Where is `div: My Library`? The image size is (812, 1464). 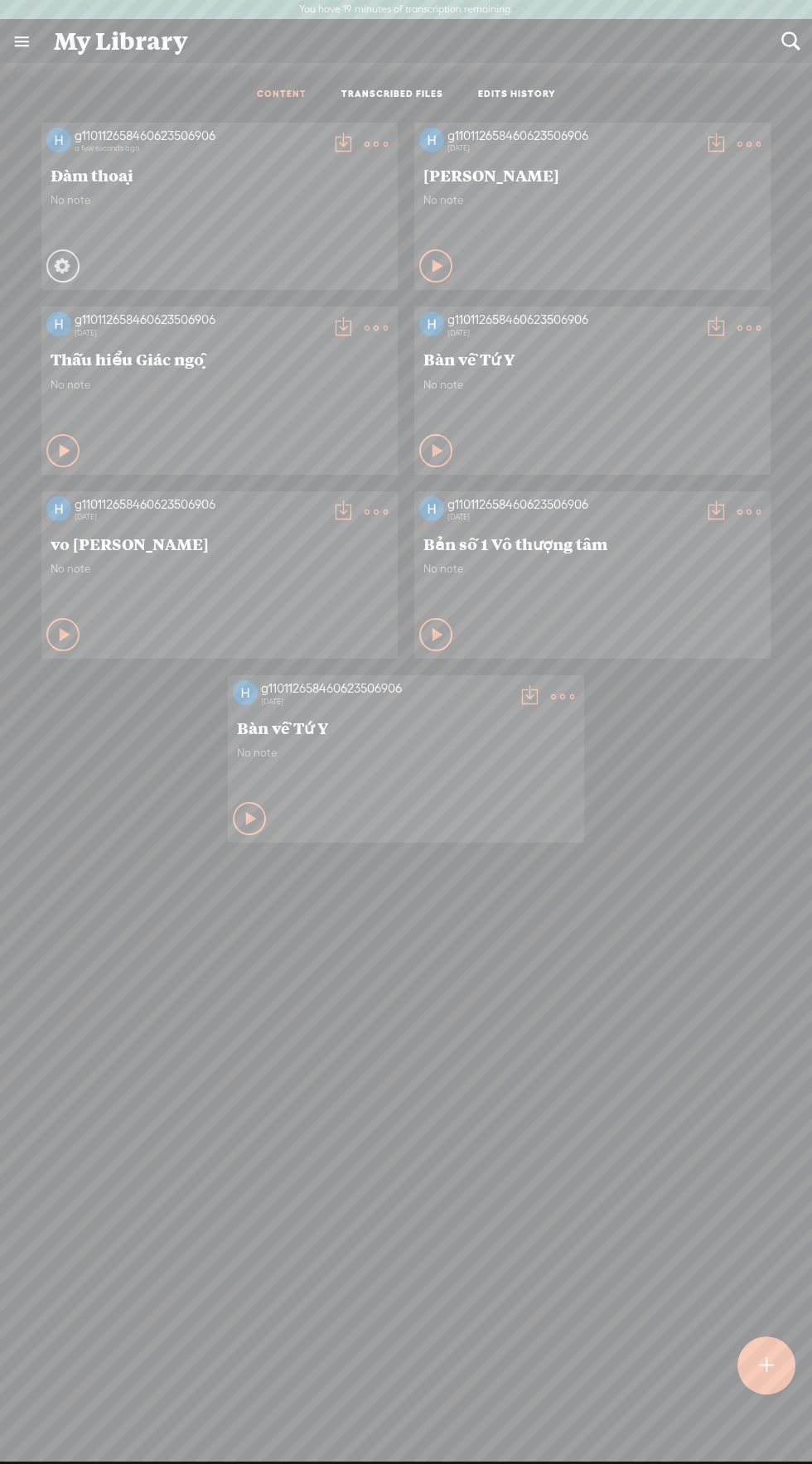 div: My Library is located at coordinates (406, 41).